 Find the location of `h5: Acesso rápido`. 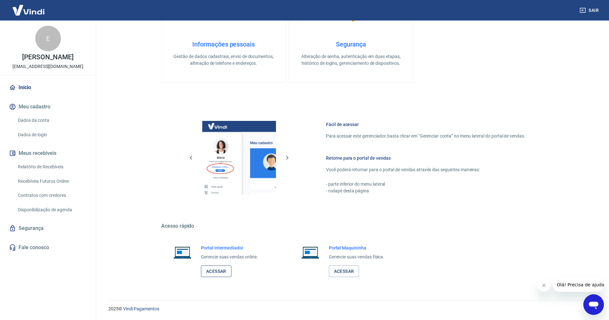

h5: Acesso rápido is located at coordinates (351, 226).